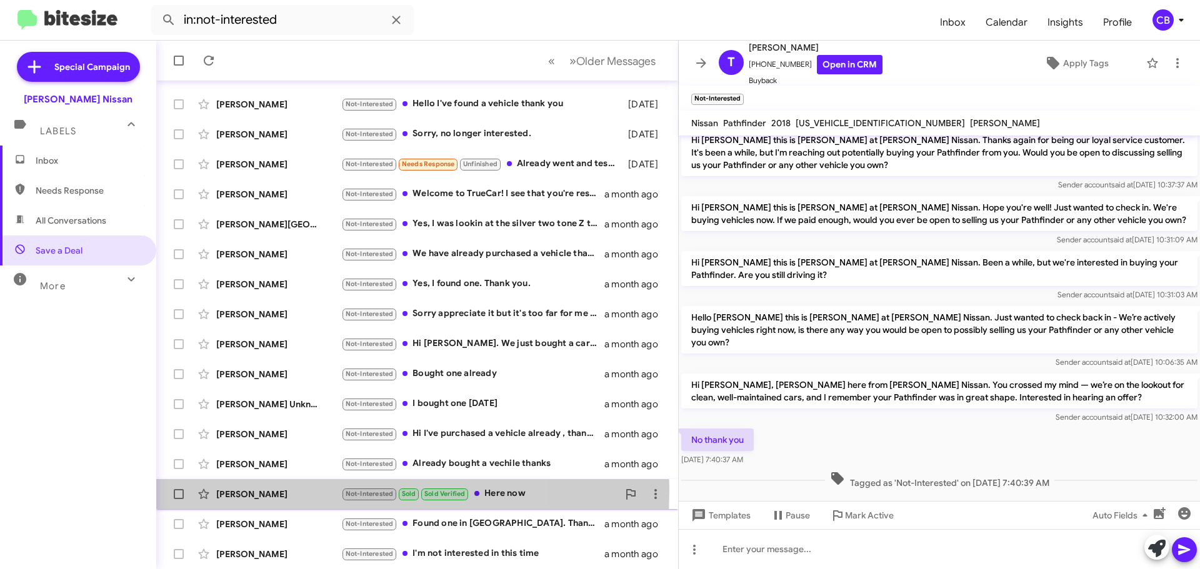  What do you see at coordinates (616, 61) in the screenshot?
I see `span: Older Messages` at bounding box center [616, 61].